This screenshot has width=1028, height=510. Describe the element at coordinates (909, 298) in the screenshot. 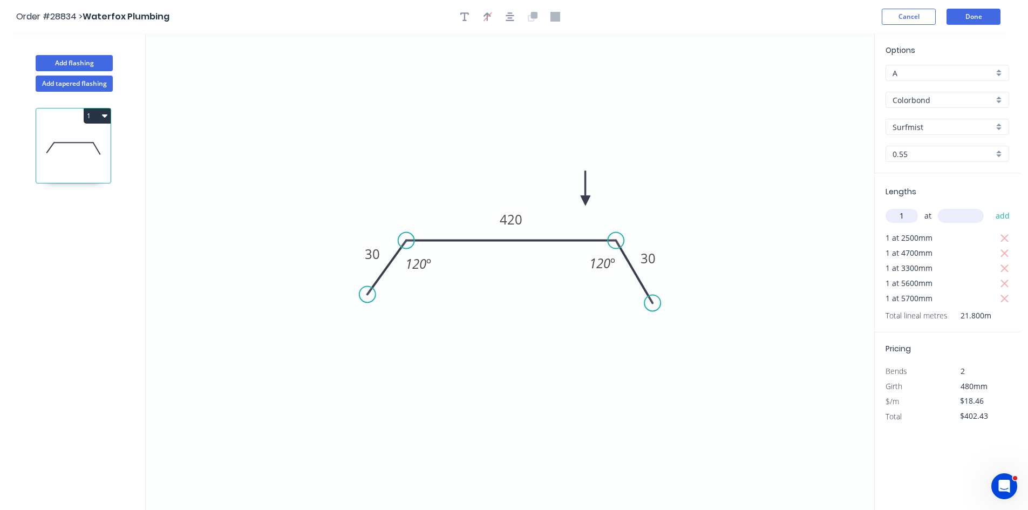

I see `span: 1 at 5700mm` at that location.